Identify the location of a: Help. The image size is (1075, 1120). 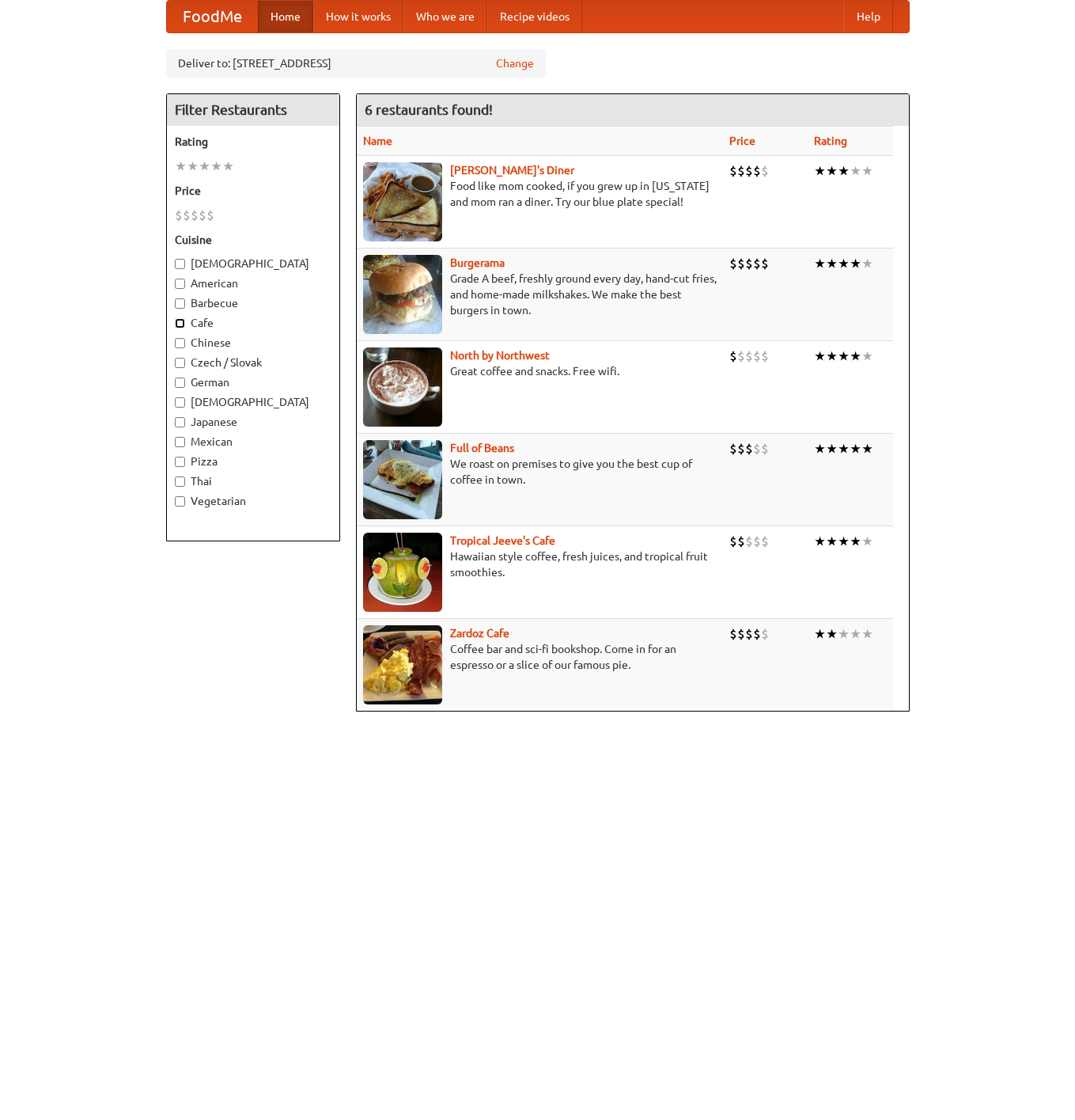
(869, 17).